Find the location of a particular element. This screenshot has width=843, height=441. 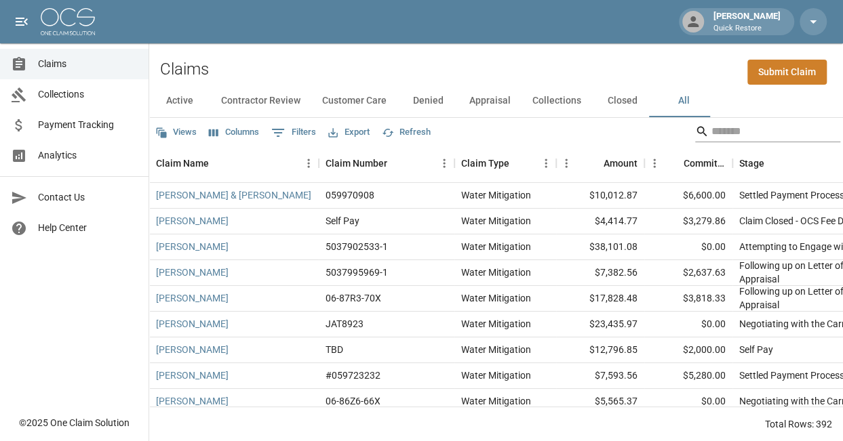

div: Stage is located at coordinates (751, 163).